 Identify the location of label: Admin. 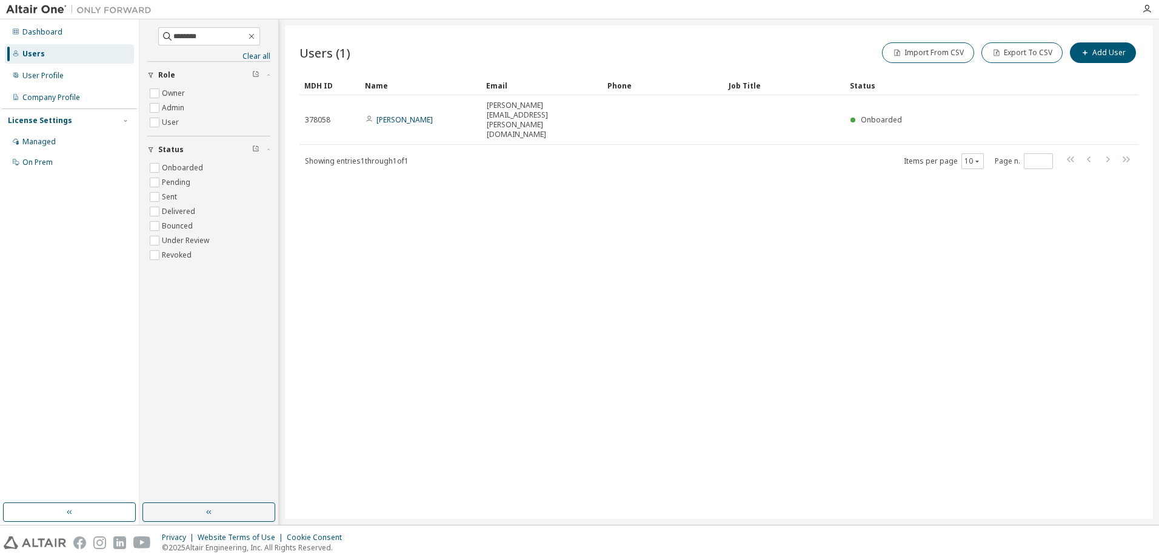
(174, 108).